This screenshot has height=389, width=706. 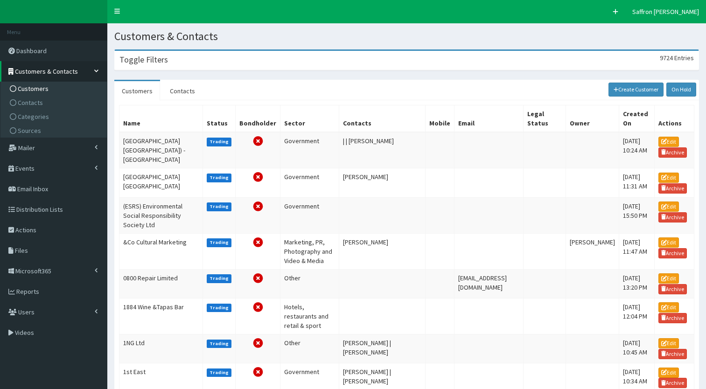 I want to click on td: 1884 Wine &Tapas Bar, so click(x=161, y=316).